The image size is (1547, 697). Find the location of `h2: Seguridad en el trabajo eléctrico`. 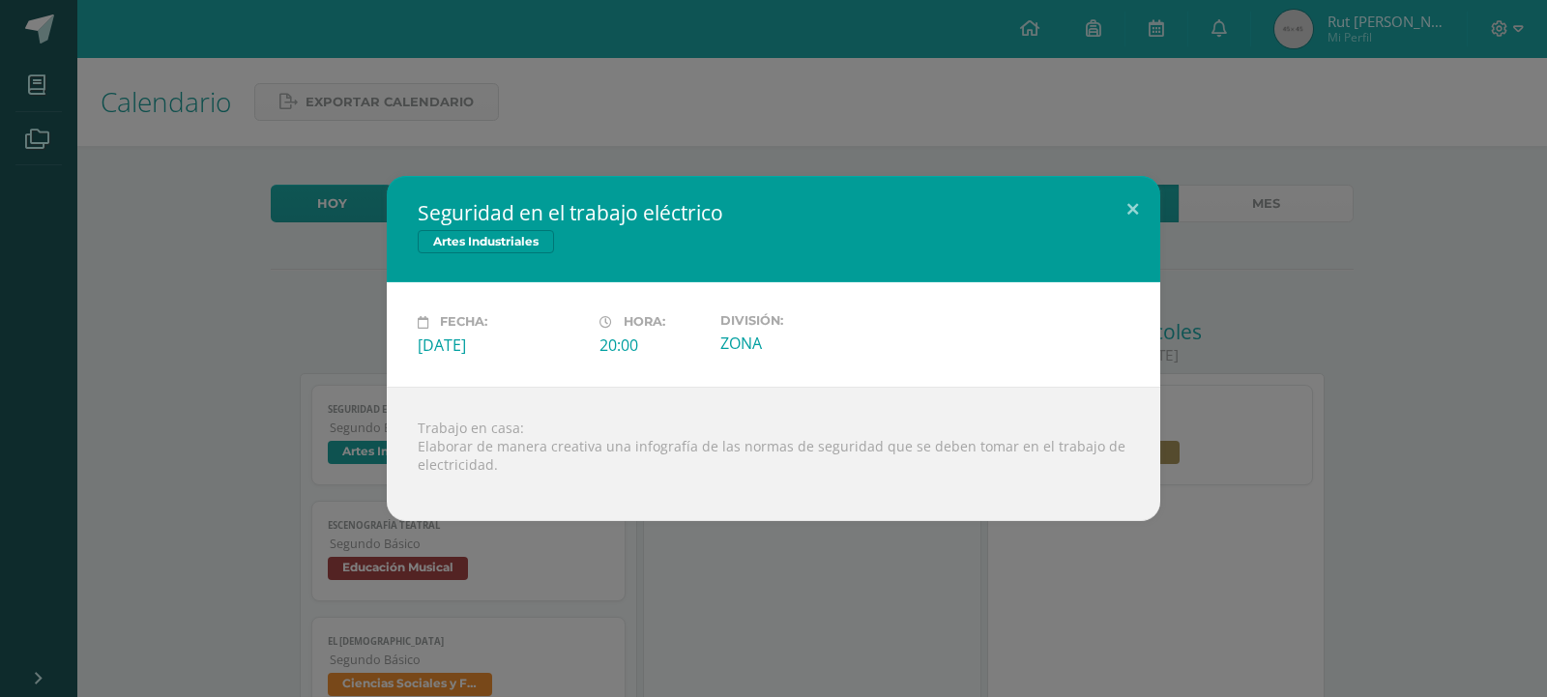

h2: Seguridad en el trabajo eléctrico is located at coordinates (774, 213).